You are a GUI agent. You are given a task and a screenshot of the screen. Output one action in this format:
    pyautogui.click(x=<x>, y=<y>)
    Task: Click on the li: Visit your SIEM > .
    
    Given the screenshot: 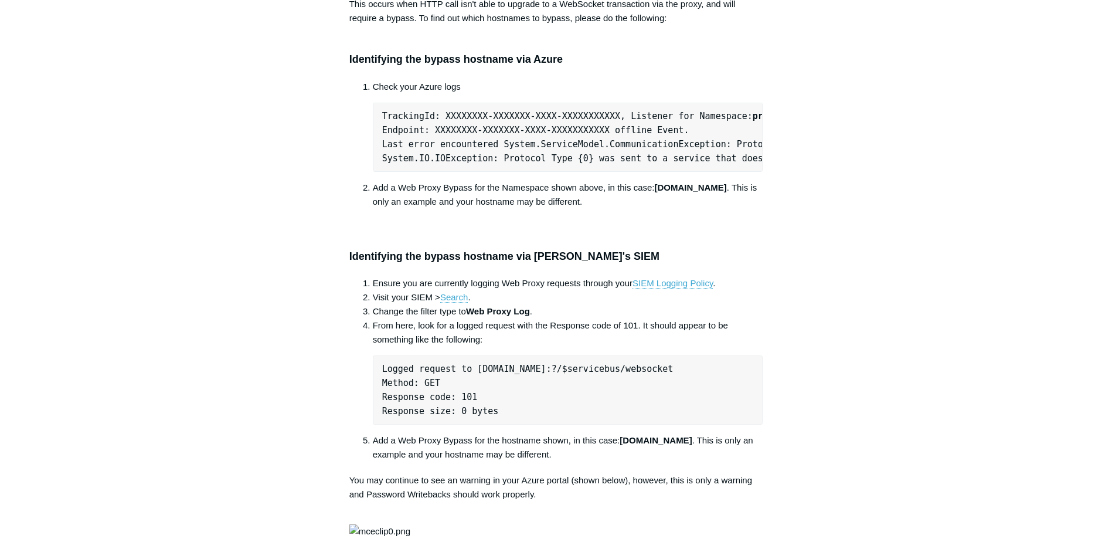 What is the action you would take?
    pyautogui.click(x=568, y=297)
    